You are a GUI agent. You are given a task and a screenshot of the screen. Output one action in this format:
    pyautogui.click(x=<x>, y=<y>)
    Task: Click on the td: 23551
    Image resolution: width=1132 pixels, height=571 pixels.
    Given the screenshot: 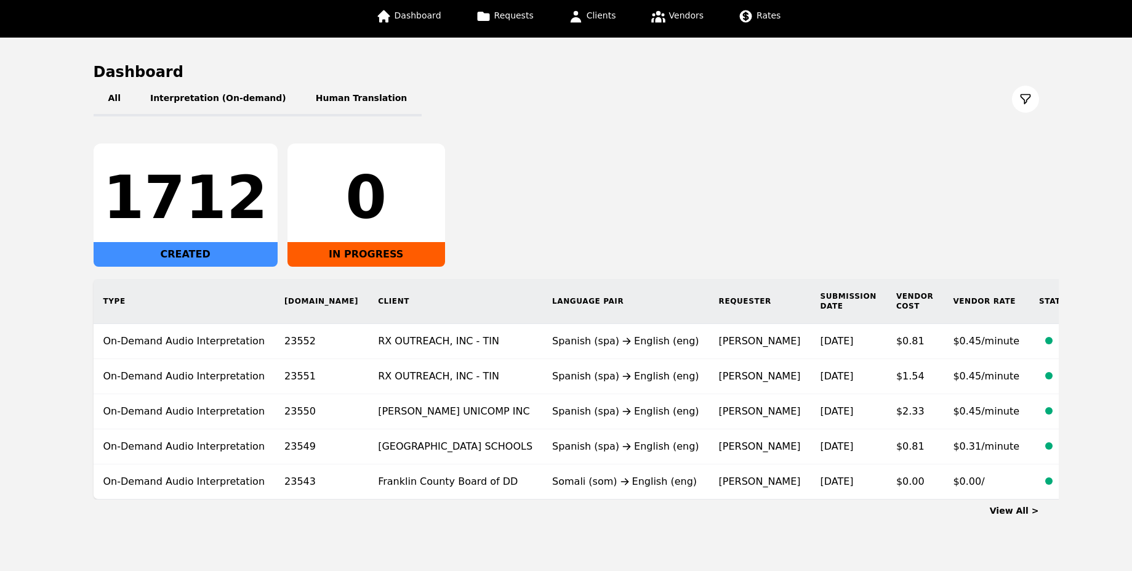 What is the action you would take?
    pyautogui.click(x=321, y=376)
    